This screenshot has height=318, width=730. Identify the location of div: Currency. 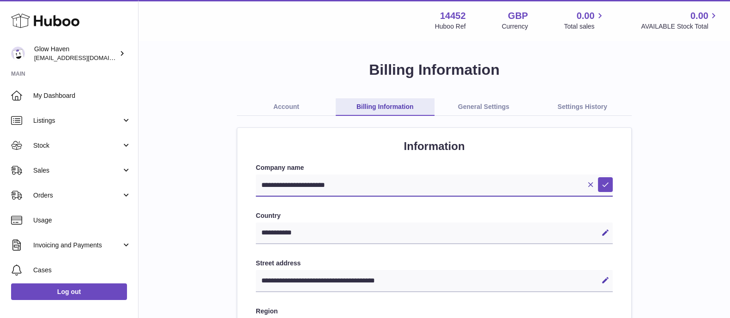
(515, 26).